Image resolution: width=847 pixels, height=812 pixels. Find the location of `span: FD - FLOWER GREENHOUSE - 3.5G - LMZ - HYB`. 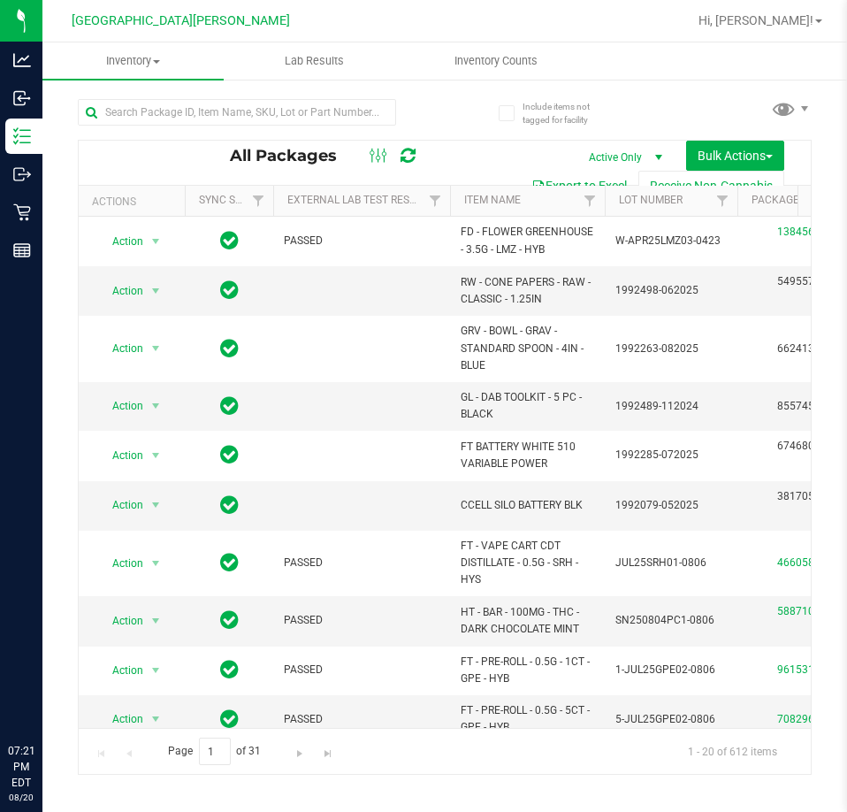

span: FD - FLOWER GREENHOUSE - 3.5G - LMZ - HYB is located at coordinates (527, 241).